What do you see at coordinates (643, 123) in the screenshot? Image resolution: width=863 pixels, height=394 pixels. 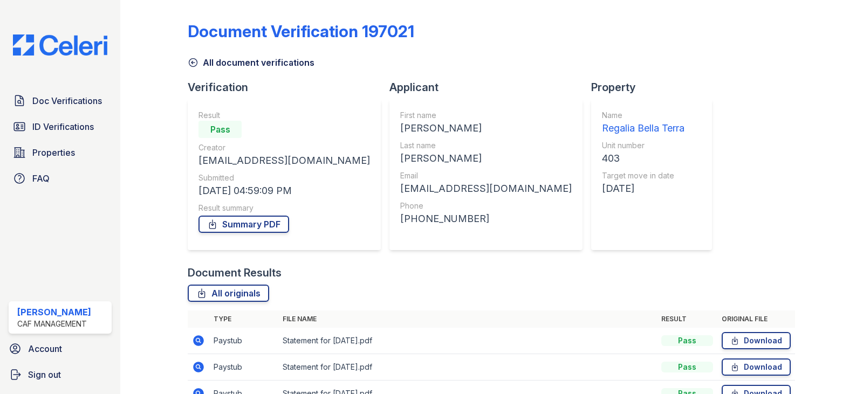 I see `a: Name Regalia Bella Terra` at bounding box center [643, 123].